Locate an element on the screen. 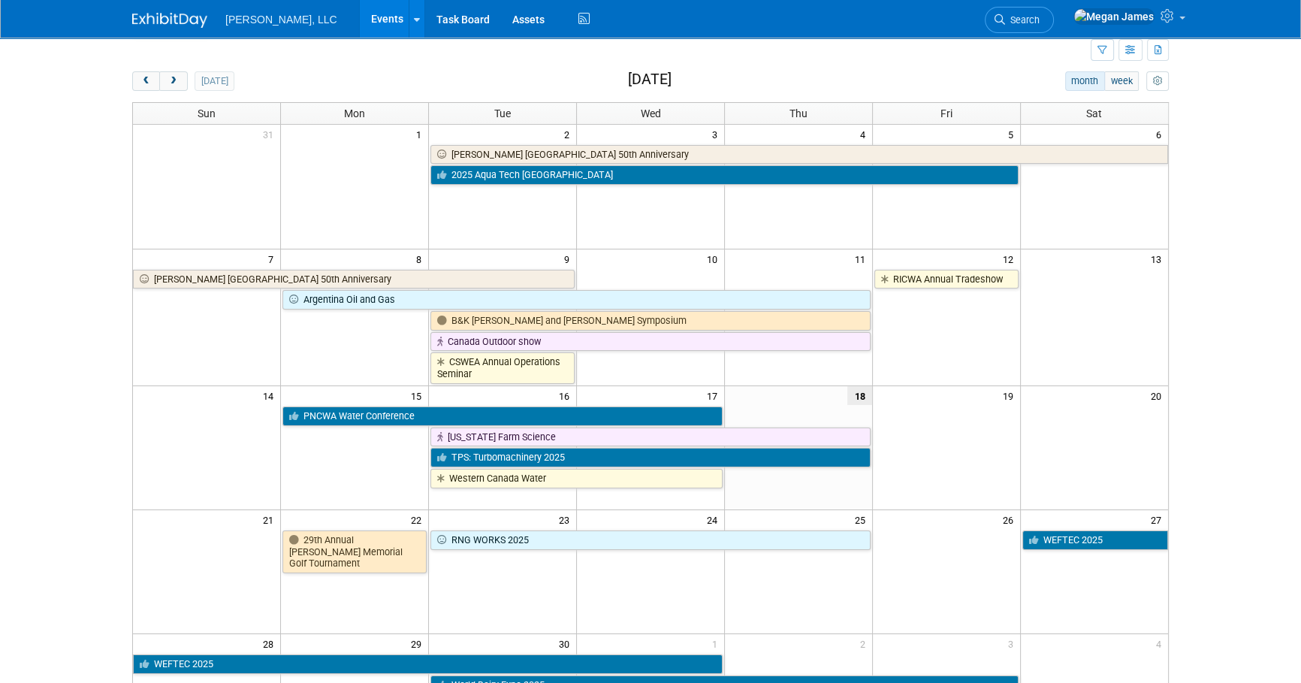 The width and height of the screenshot is (1301, 683). span: 19 is located at coordinates (1010, 395).